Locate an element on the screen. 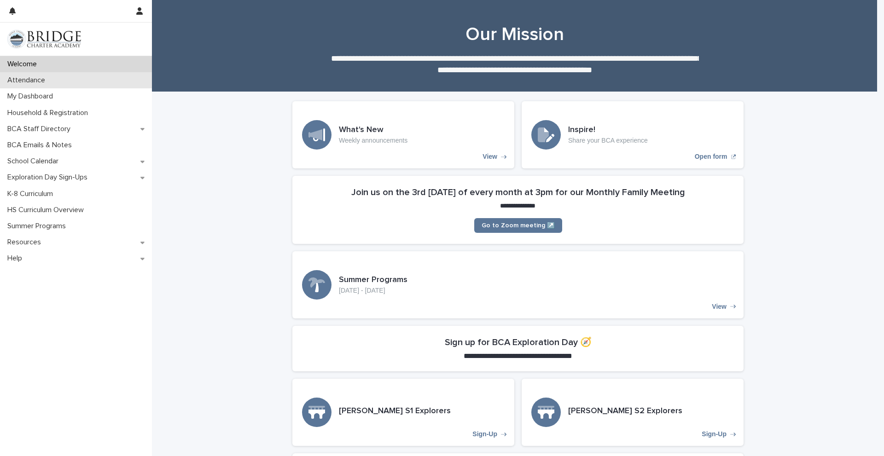 This screenshot has width=884, height=456. p: Attendance is located at coordinates (28, 80).